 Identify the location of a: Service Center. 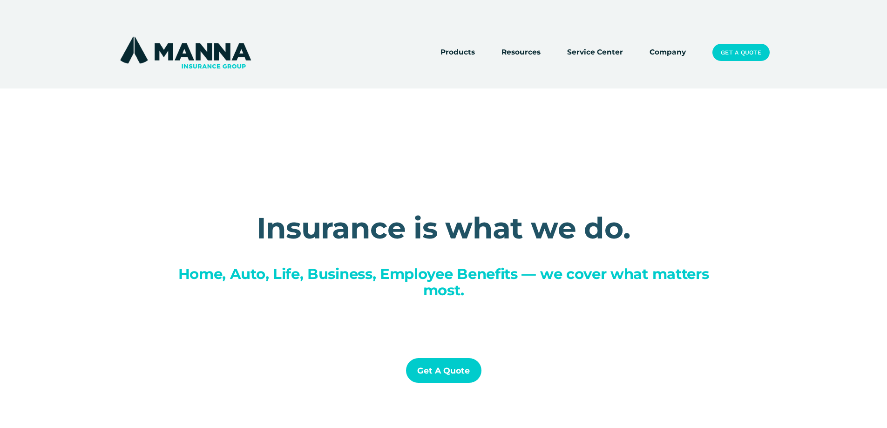
(595, 53).